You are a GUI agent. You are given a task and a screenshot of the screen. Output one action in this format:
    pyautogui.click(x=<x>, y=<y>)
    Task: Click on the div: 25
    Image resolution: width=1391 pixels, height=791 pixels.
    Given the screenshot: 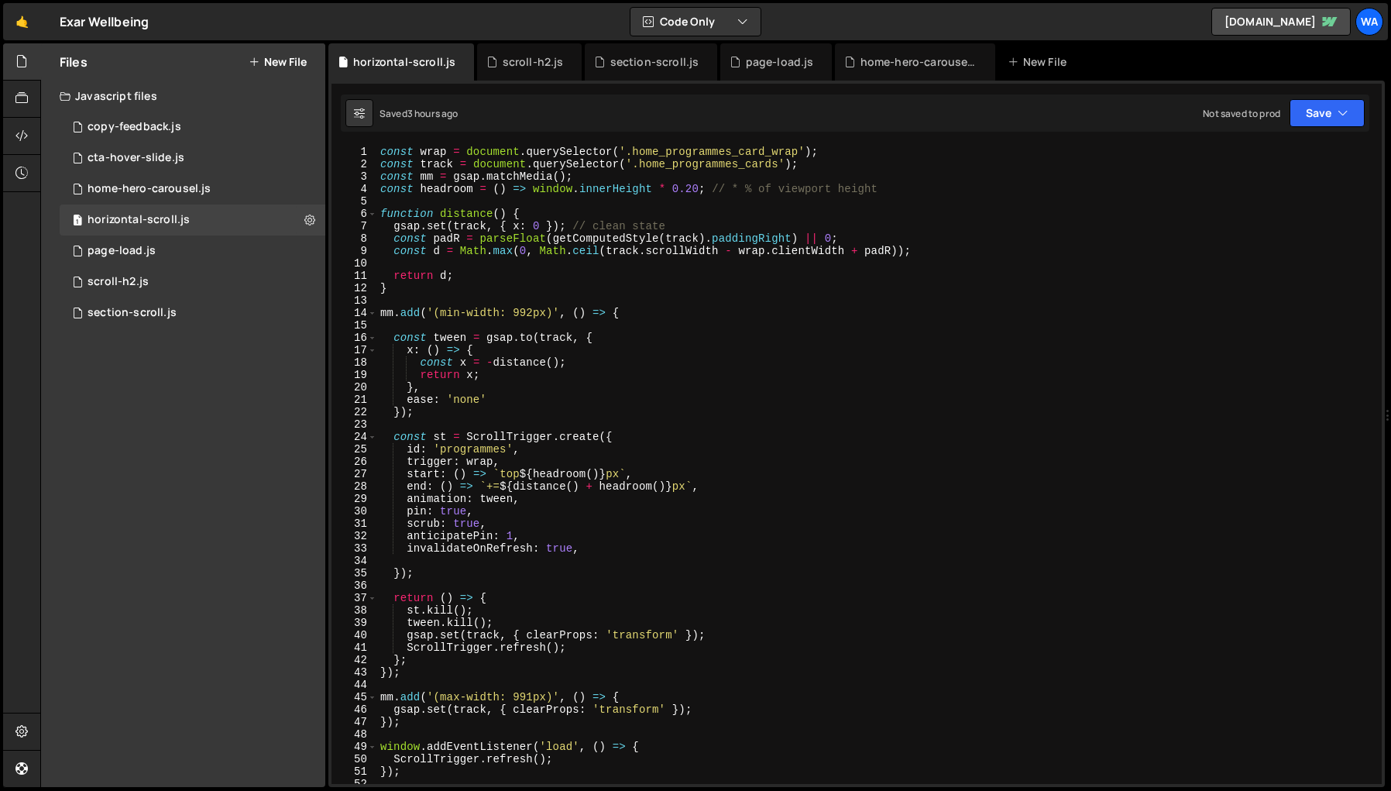 What is the action you would take?
    pyautogui.click(x=354, y=449)
    